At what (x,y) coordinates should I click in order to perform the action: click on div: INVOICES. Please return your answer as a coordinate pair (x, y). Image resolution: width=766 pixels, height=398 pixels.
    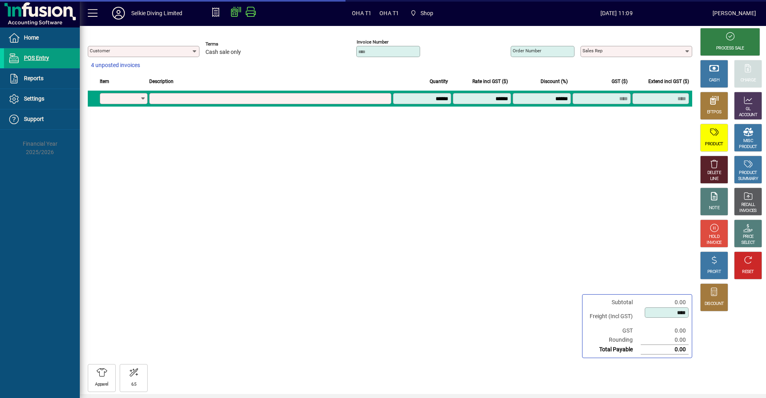
    Looking at the image, I should click on (747, 211).